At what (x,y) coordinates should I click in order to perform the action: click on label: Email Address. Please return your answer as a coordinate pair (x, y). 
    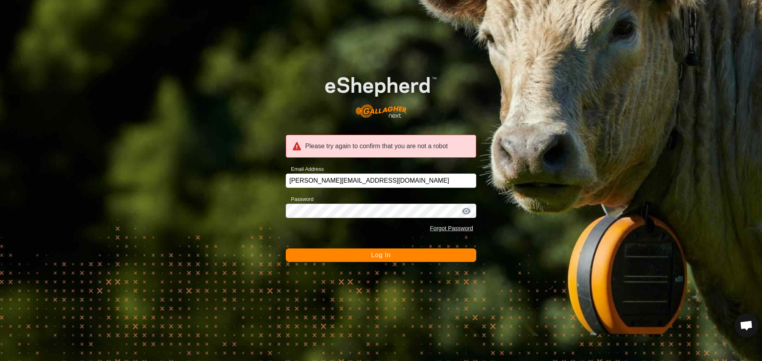
    Looking at the image, I should click on (305, 169).